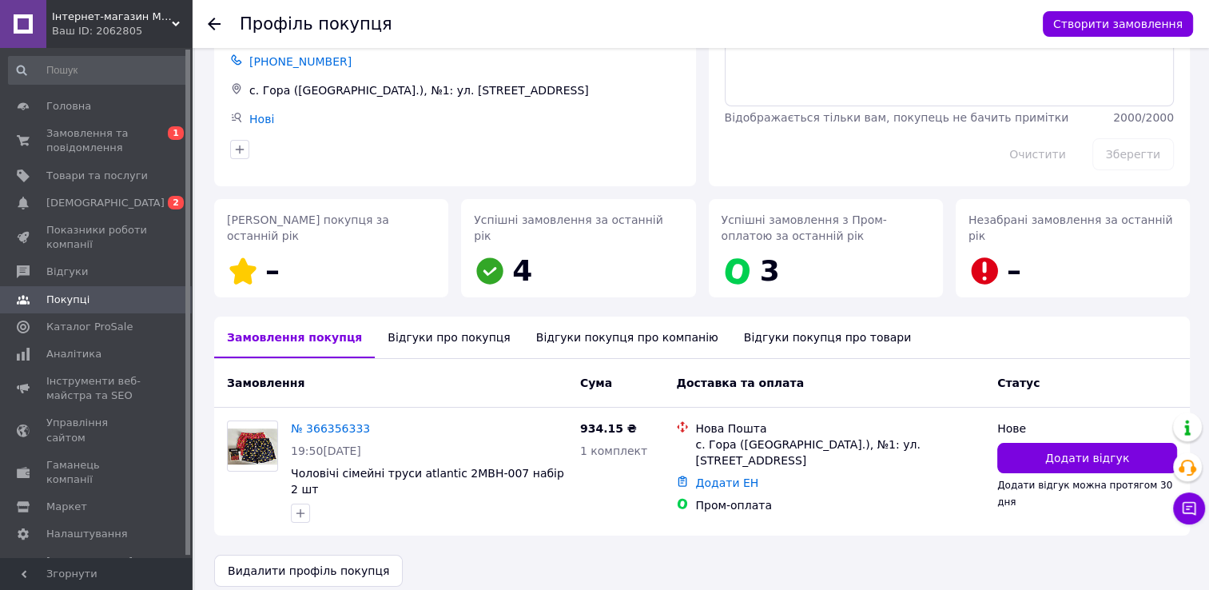 This screenshot has width=1209, height=590. Describe the element at coordinates (214, 24) in the screenshot. I see `div: Повернутися назад` at that location.